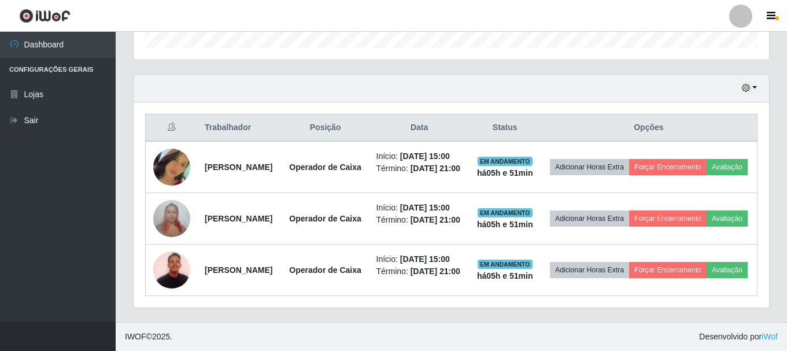  I want to click on span: © 2025 ., so click(149, 337).